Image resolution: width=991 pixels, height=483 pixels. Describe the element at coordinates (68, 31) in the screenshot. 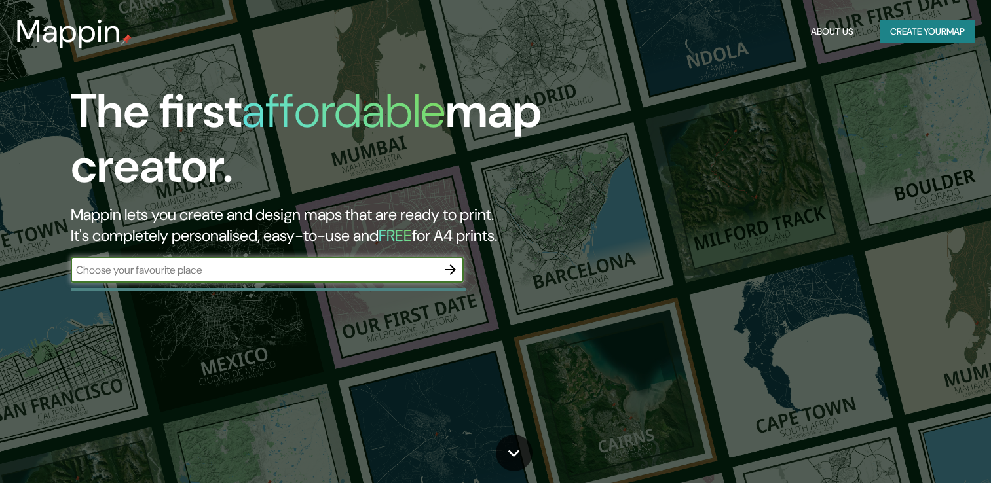

I see `h3: Mappin` at that location.